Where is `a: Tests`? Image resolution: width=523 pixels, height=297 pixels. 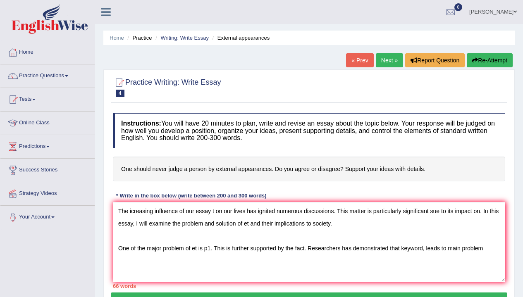
a: Tests is located at coordinates (48, 98).